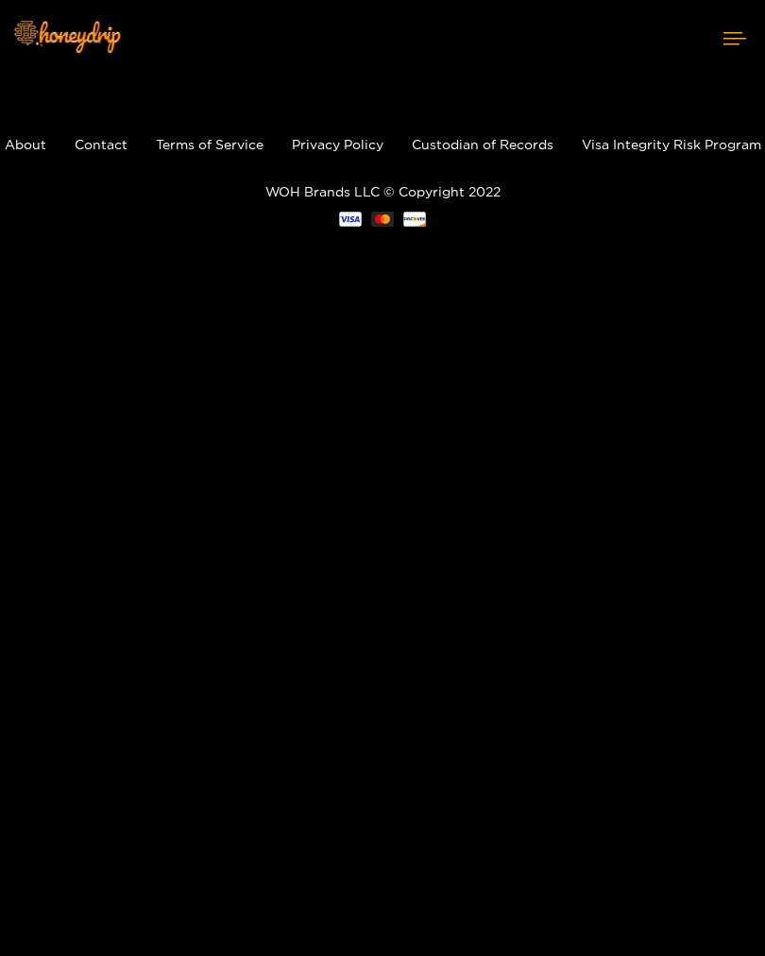 This screenshot has height=956, width=765. Describe the element at coordinates (101, 144) in the screenshot. I see `a: Contact` at that location.